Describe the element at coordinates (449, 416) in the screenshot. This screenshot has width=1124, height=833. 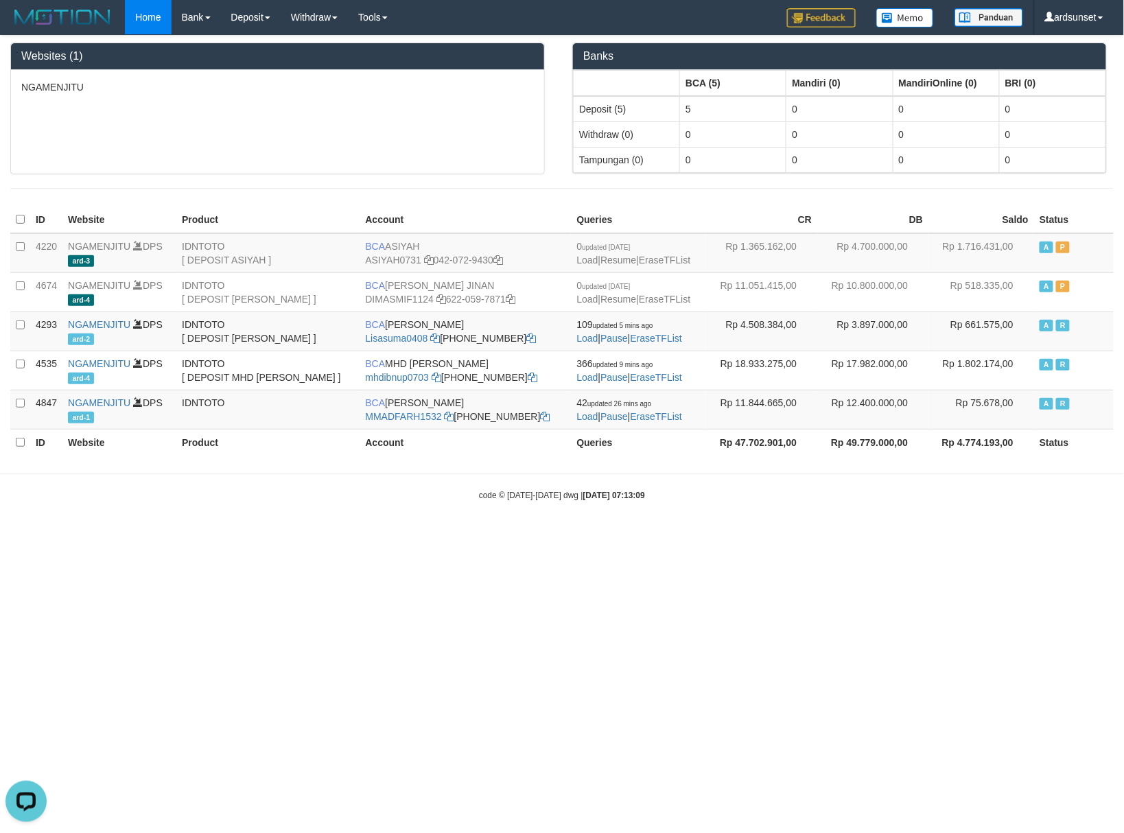
I see `a: Copy MMADFARH1532 to clipboard` at that location.